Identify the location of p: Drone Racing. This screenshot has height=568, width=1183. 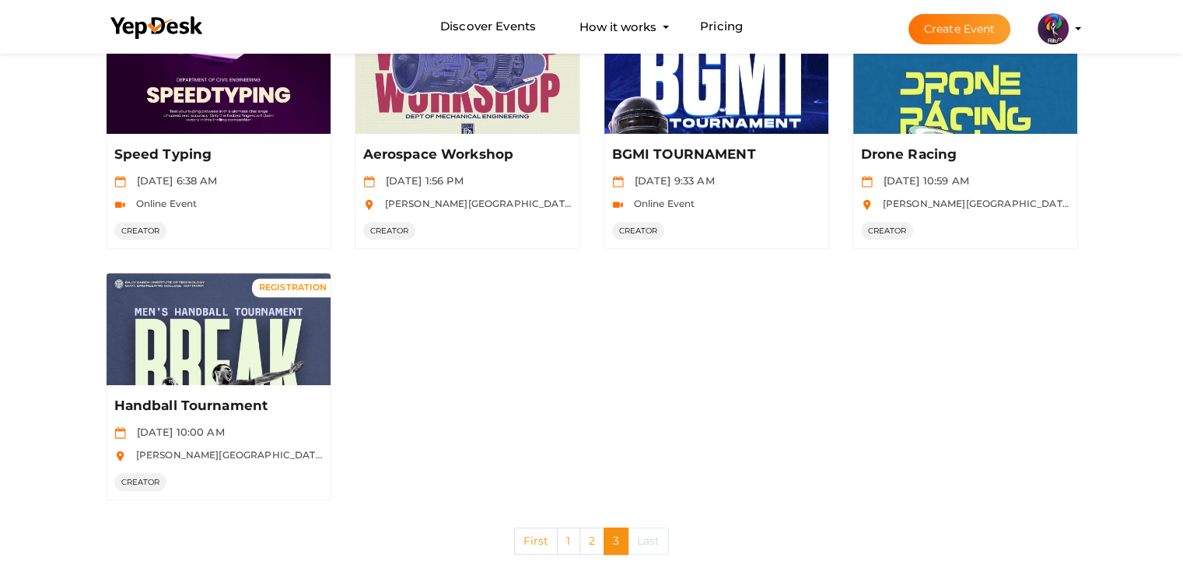
(963, 155).